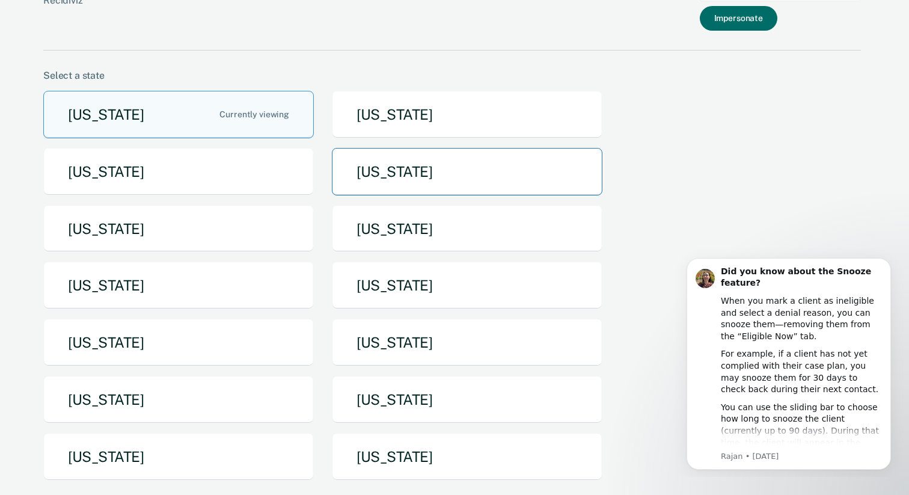  I want to click on div: Select a state, so click(452, 75).